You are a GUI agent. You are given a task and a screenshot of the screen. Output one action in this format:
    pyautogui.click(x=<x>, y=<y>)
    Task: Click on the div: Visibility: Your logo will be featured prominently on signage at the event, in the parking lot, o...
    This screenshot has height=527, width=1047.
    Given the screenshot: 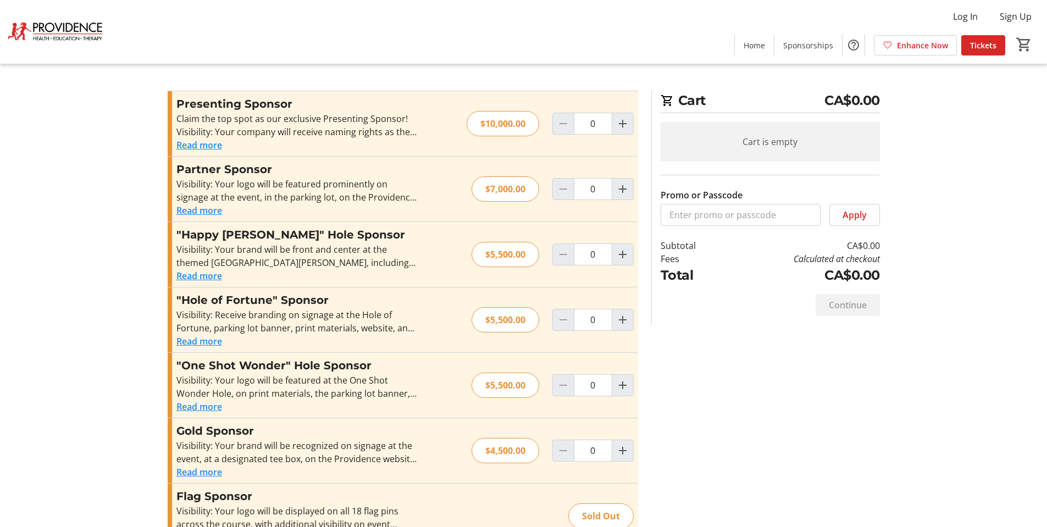 What is the action you would take?
    pyautogui.click(x=296, y=191)
    